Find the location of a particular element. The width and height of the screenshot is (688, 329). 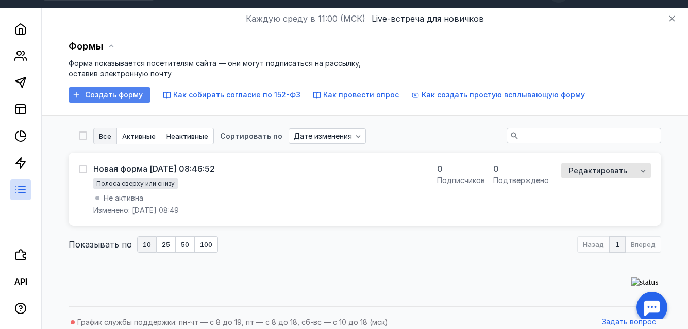

button: Как собирать согласие по 152-ФЗ is located at coordinates (231, 95).